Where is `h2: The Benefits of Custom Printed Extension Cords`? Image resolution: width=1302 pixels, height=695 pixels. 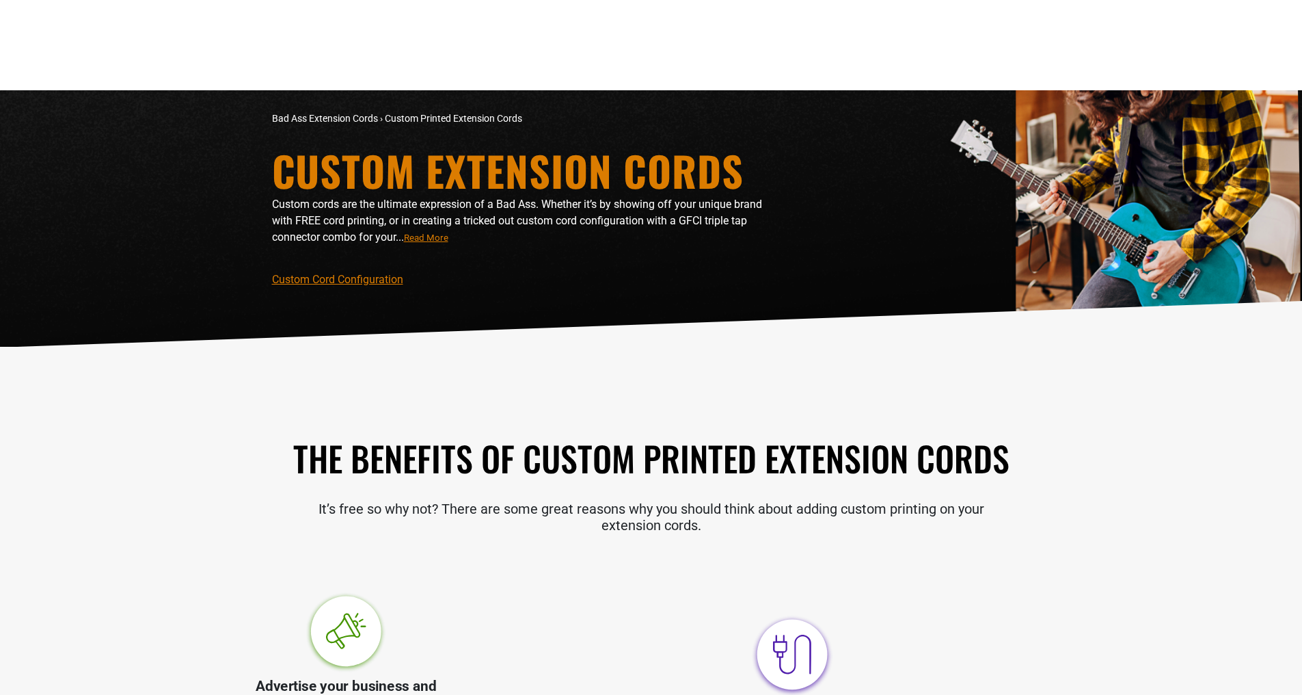 h2: The Benefits of Custom Printed Extension Cords is located at coordinates (651, 457).